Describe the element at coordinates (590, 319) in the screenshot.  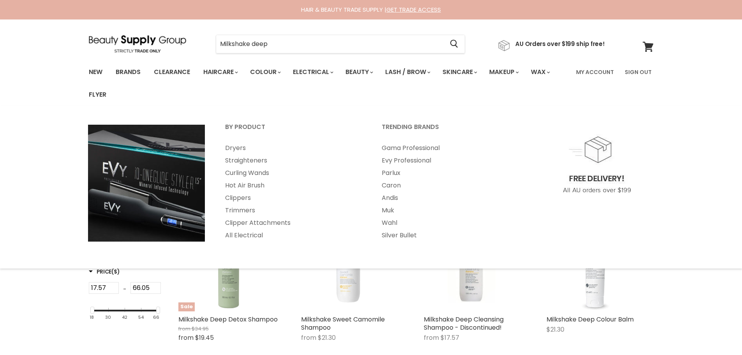
I see `a: Milkshake Deep Colour Balm` at that location.